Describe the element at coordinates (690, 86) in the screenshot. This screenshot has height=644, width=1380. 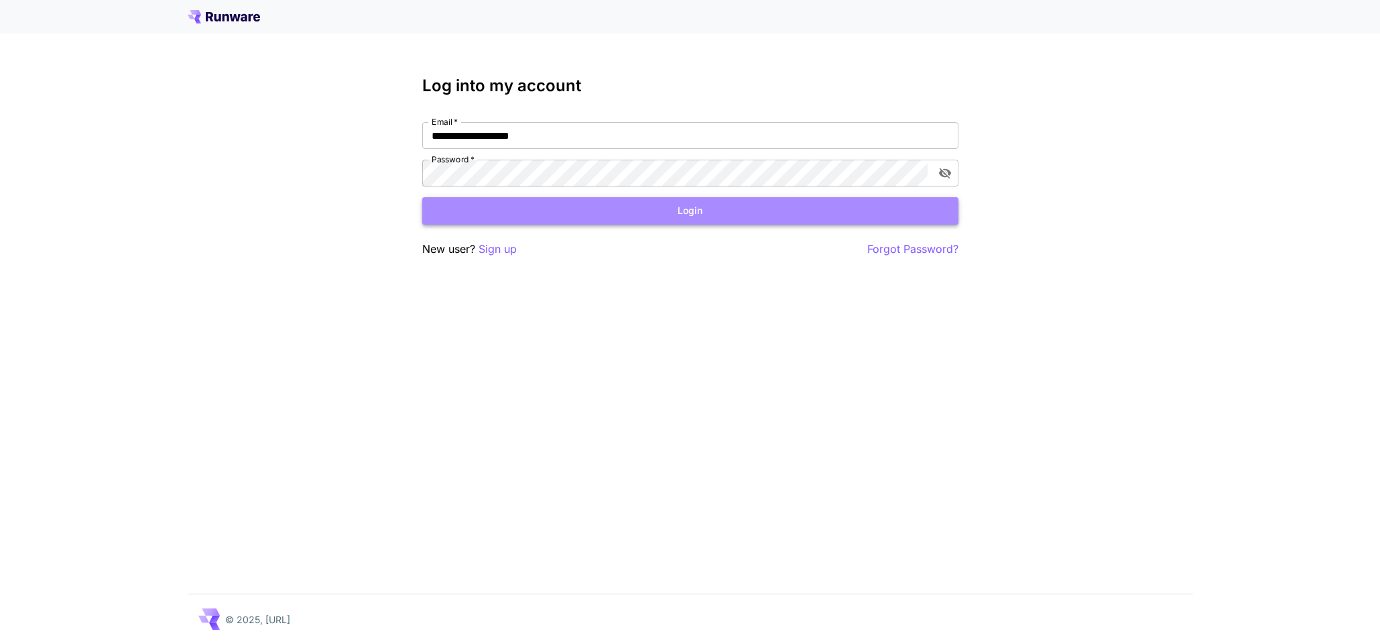
I see `h3: Log into my account` at that location.